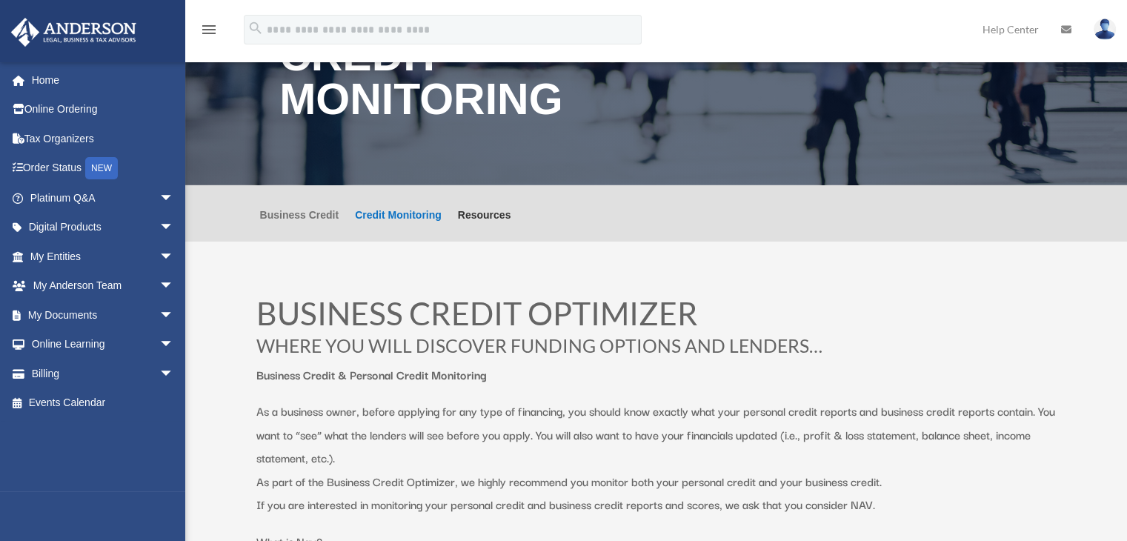  I want to click on strong: Business Credit & Personal Credit Monitoring, so click(371, 374).